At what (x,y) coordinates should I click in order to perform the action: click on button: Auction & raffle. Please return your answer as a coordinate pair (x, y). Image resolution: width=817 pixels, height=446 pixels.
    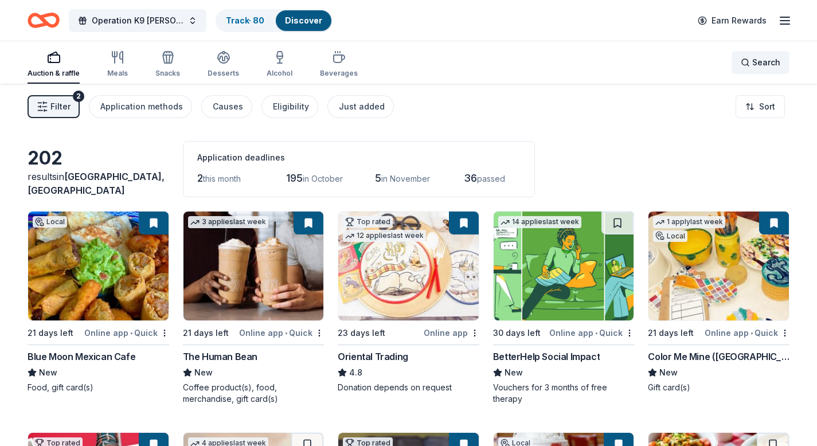
    Looking at the image, I should click on (53, 65).